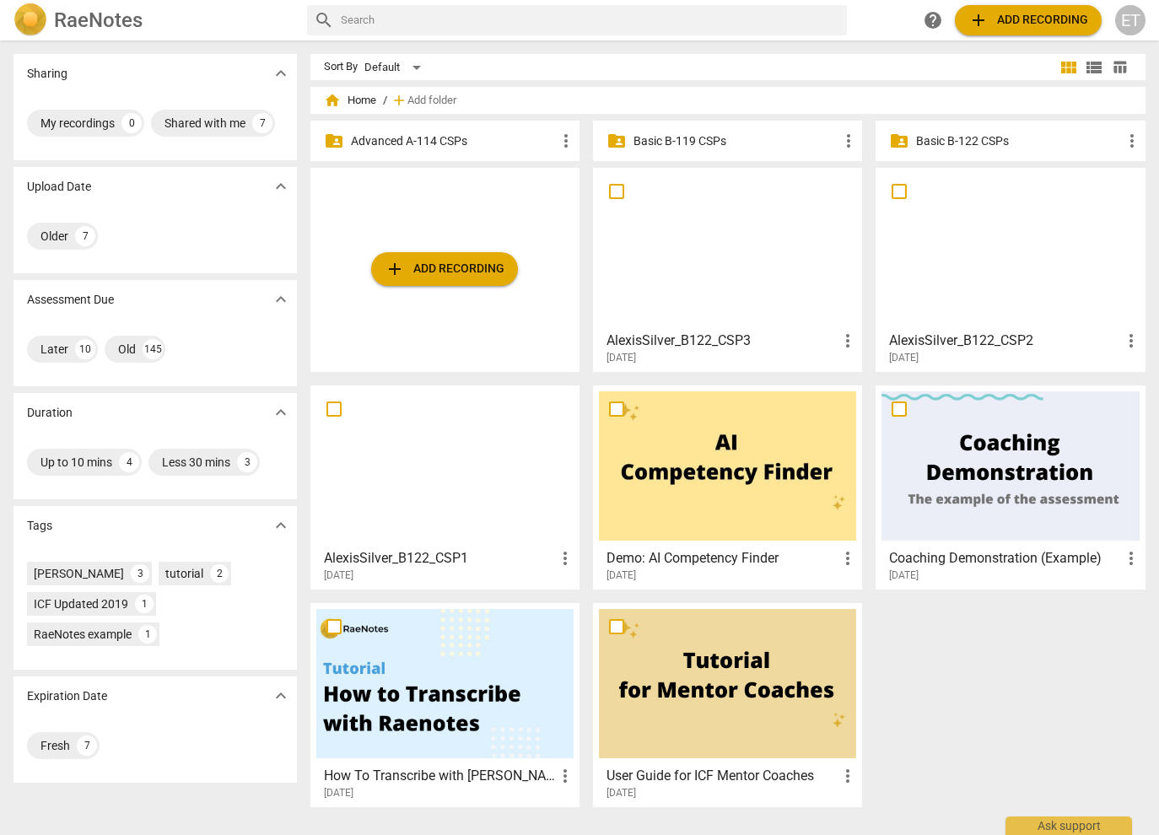 The width and height of the screenshot is (1159, 835). What do you see at coordinates (933, 20) in the screenshot?
I see `a: Help` at bounding box center [933, 20].